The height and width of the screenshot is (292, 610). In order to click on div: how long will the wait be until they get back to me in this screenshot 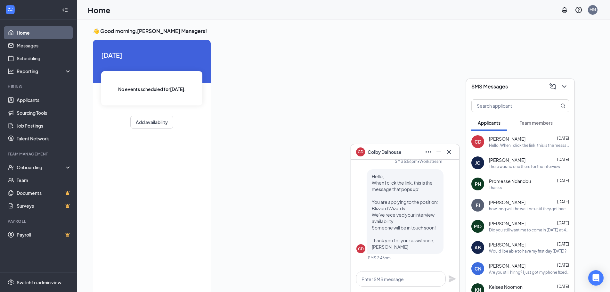, I will do `click(529, 209)`.